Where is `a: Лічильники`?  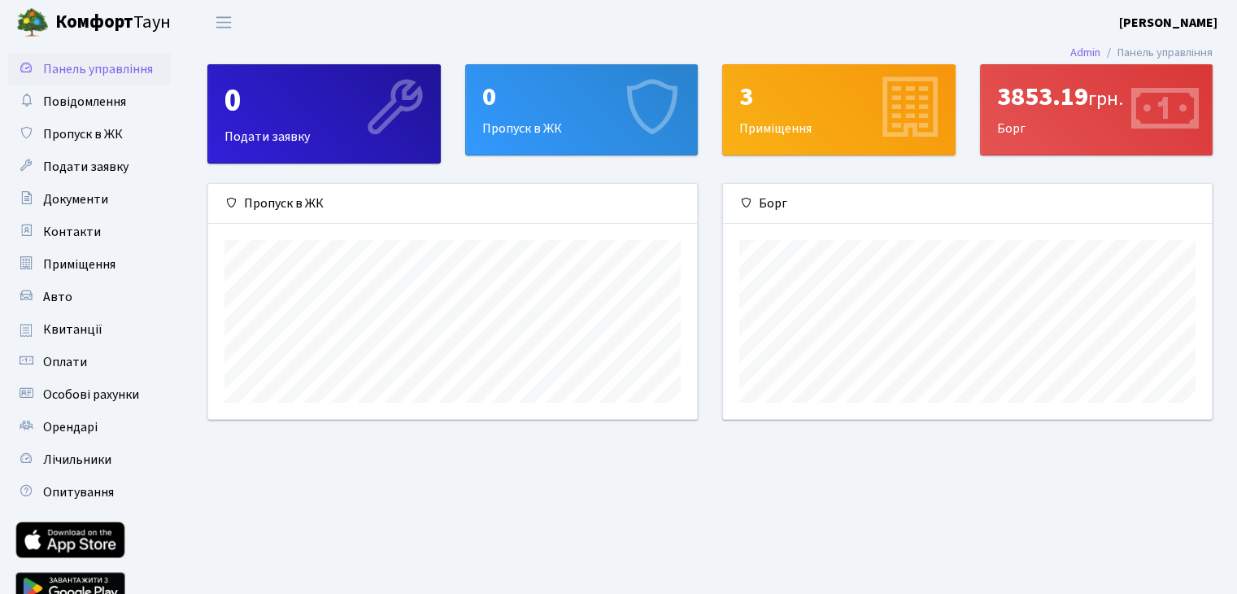
a: Лічильники is located at coordinates (89, 459).